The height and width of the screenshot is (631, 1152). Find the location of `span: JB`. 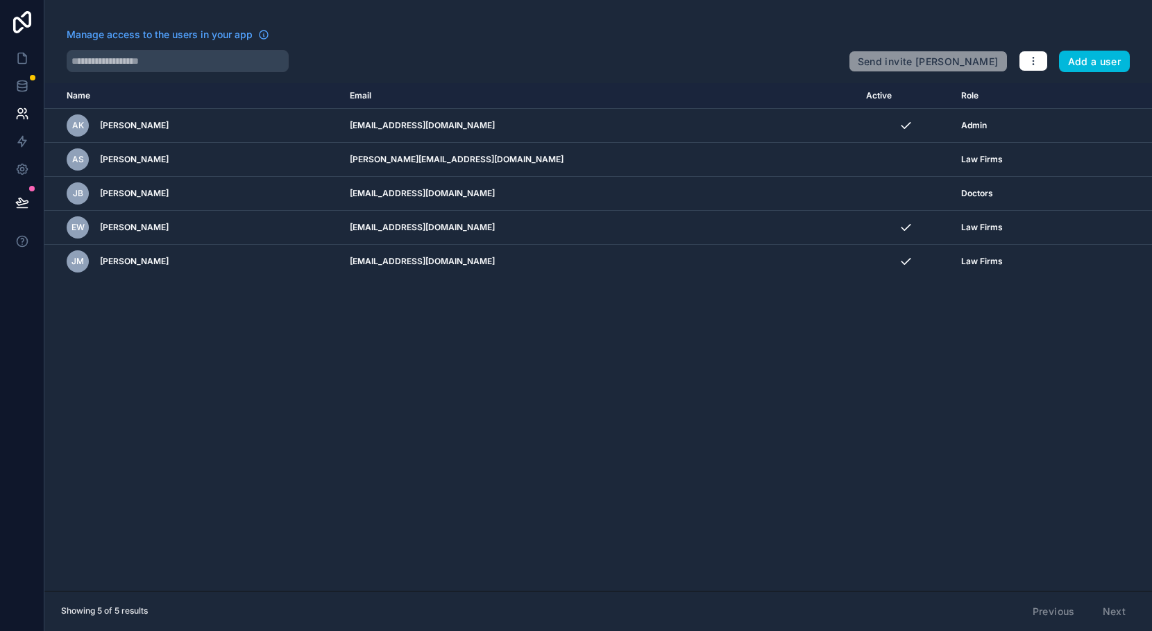

span: JB is located at coordinates (78, 194).